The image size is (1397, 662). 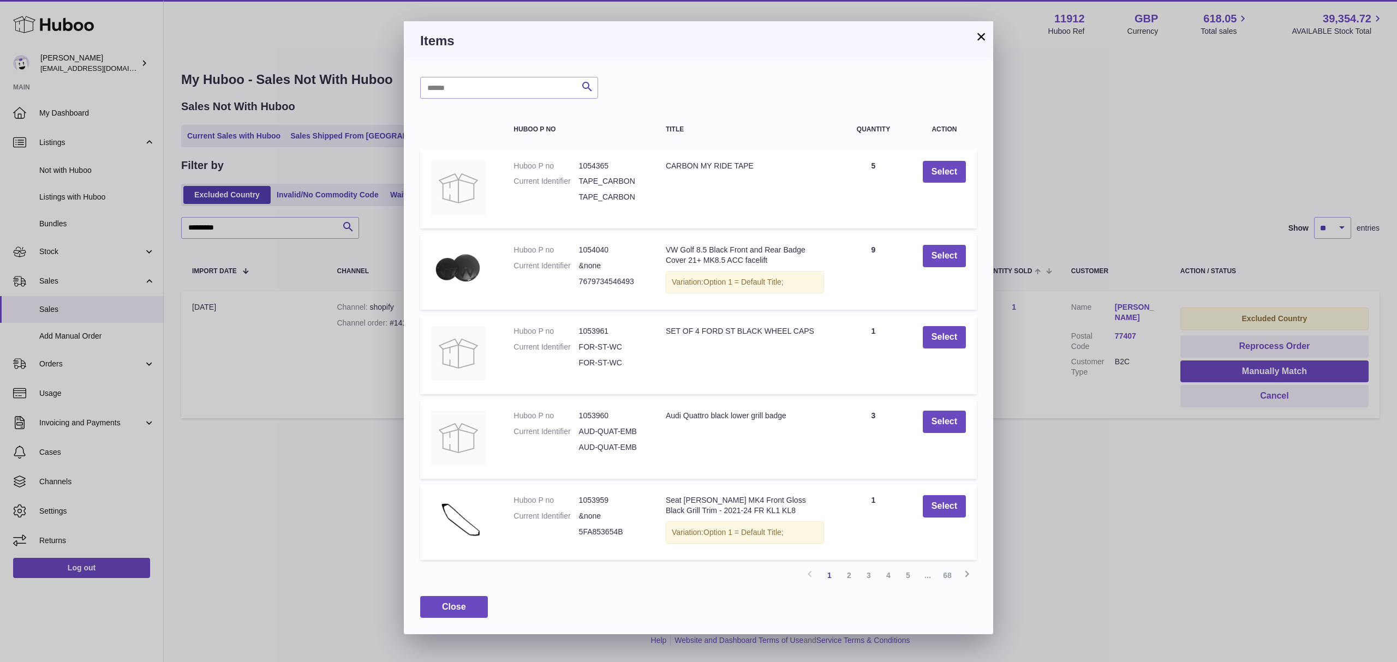 What do you see at coordinates (829, 576) in the screenshot?
I see `a: 1` at bounding box center [829, 576].